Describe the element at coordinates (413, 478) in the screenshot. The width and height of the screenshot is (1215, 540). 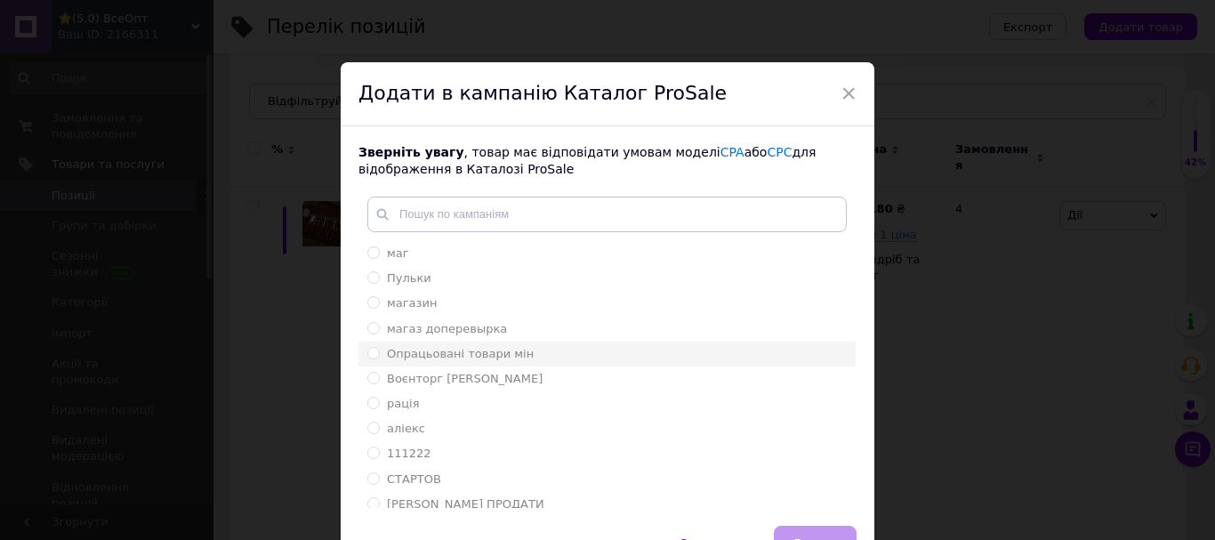
I see `span: СТАРТОВ` at that location.